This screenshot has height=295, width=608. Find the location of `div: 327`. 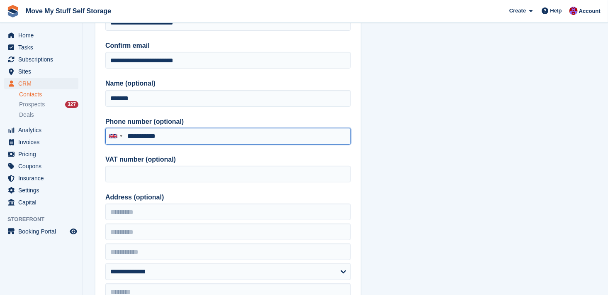

div: 327 is located at coordinates (72, 104).